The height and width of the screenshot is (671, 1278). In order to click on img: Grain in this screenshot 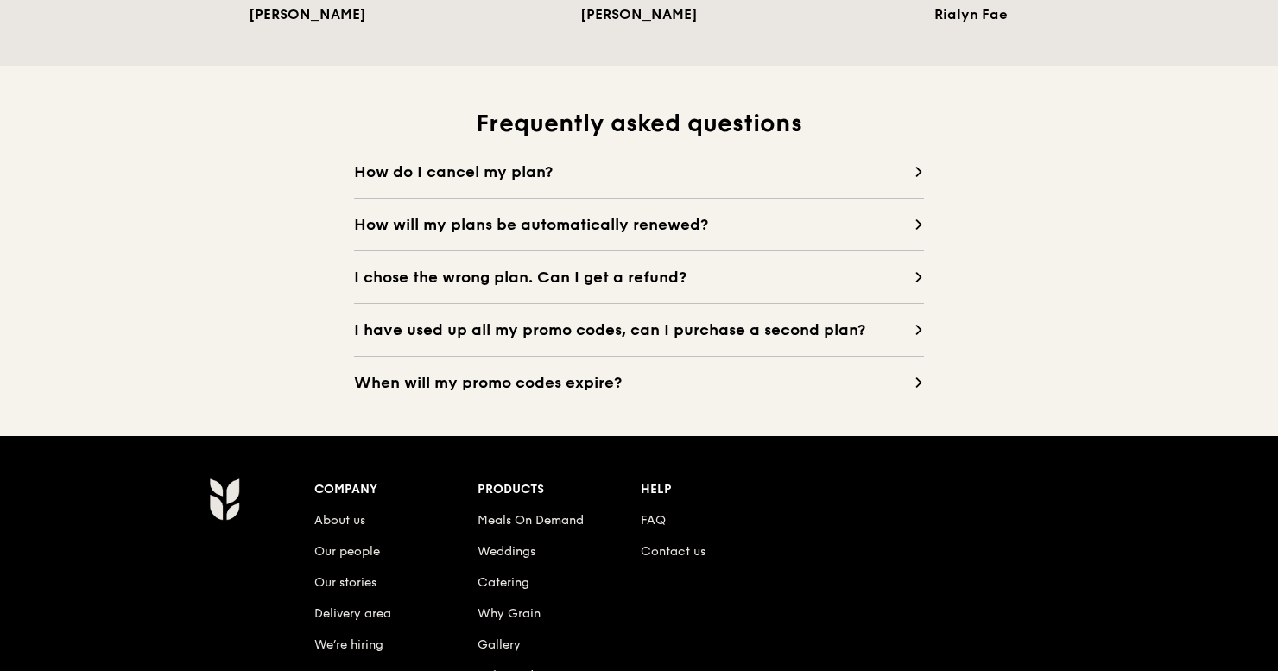, I will do `click(224, 499)`.